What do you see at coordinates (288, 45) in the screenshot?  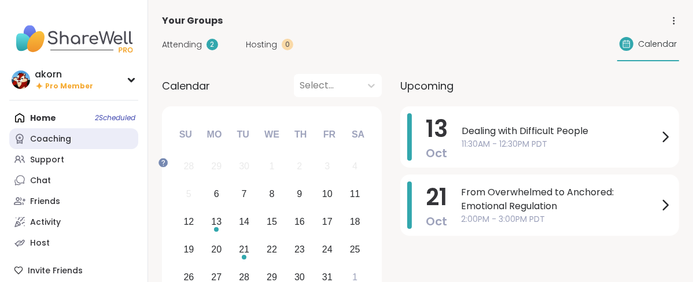 I see `div: 0` at bounding box center [288, 45].